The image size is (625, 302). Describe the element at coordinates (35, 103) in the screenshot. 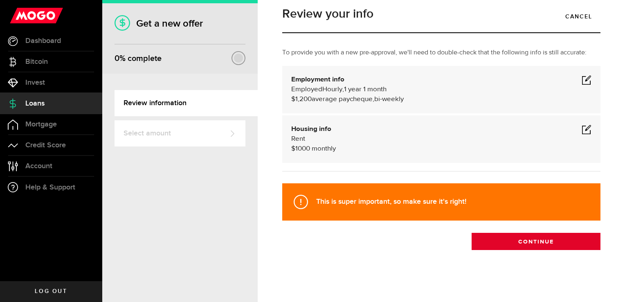

I see `span: Loans` at that location.